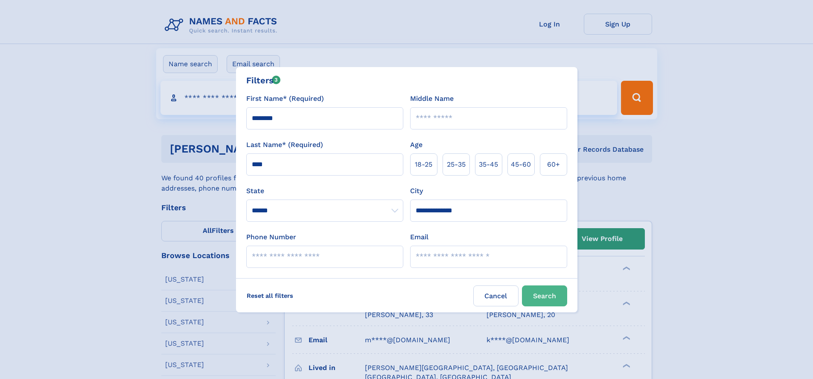 The image size is (813, 379). Describe the element at coordinates (521, 164) in the screenshot. I see `span: 45‑60` at that location.